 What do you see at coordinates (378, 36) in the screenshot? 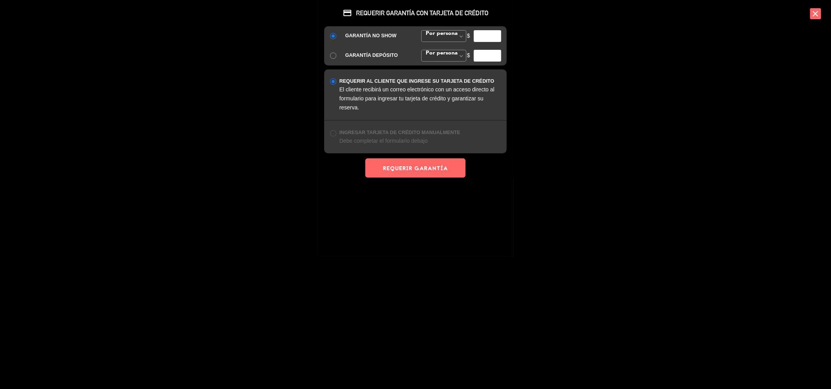
I see `div: GARANTÍA NO SHOW` at bounding box center [378, 36].